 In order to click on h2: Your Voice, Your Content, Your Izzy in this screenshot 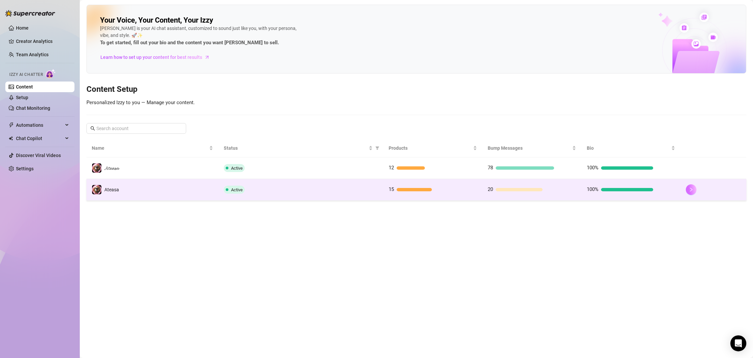, I will do `click(157, 20)`.